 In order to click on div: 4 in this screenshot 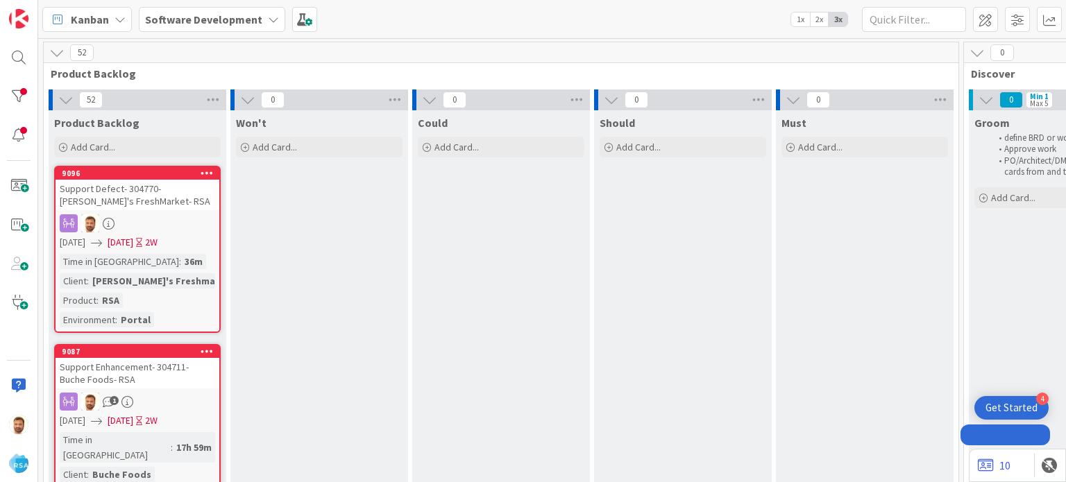, I will do `click(1042, 399)`.